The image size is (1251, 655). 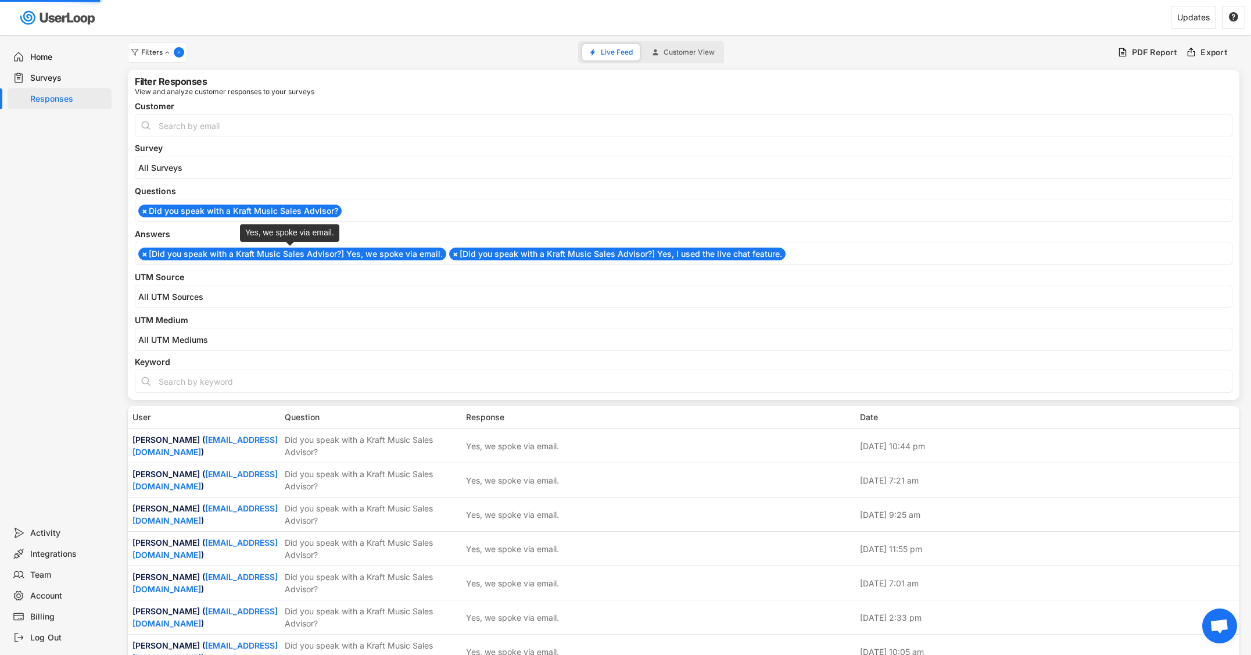 I want to click on span: Live Feed, so click(x=616, y=52).